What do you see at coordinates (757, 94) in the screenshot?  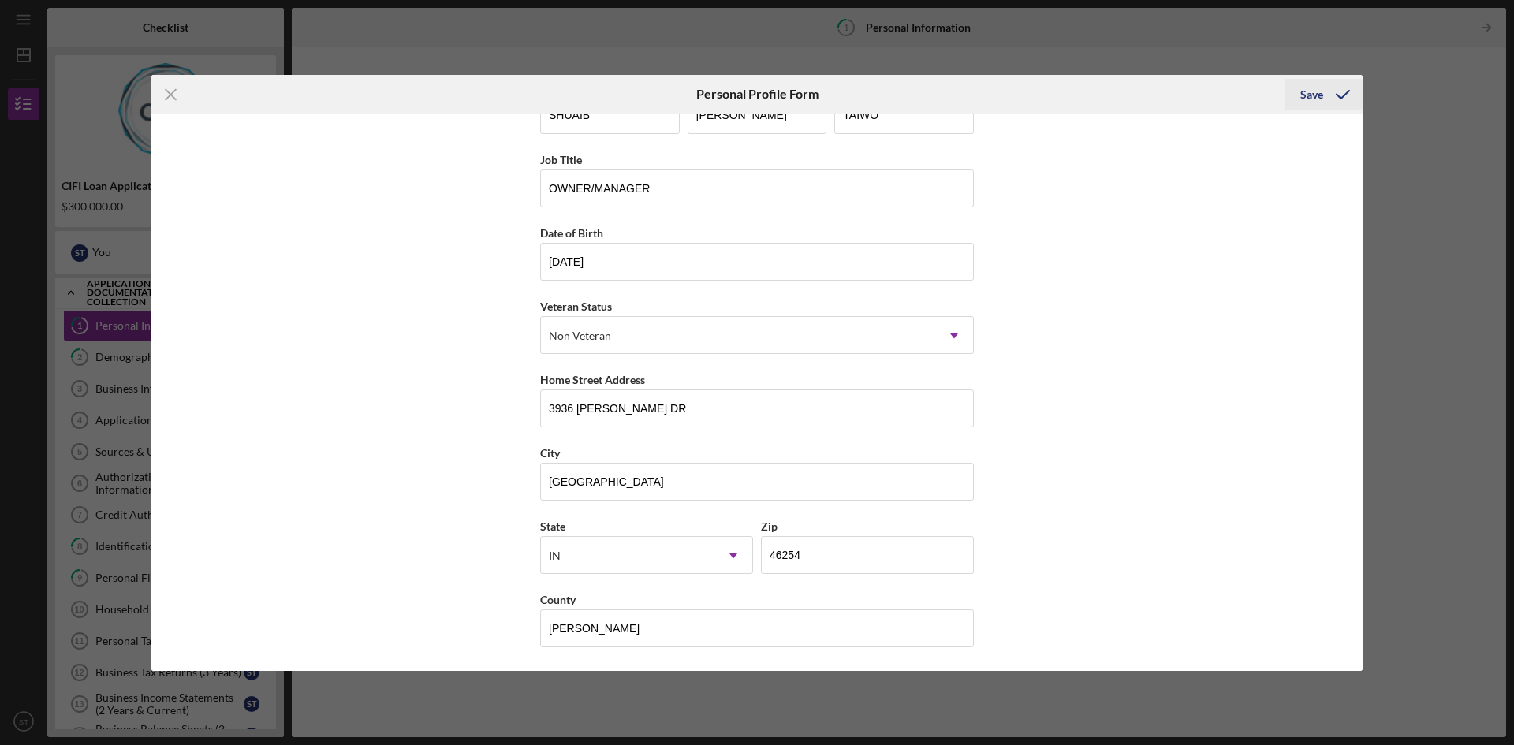 I see `h6: Personal Profile Form` at bounding box center [757, 94].